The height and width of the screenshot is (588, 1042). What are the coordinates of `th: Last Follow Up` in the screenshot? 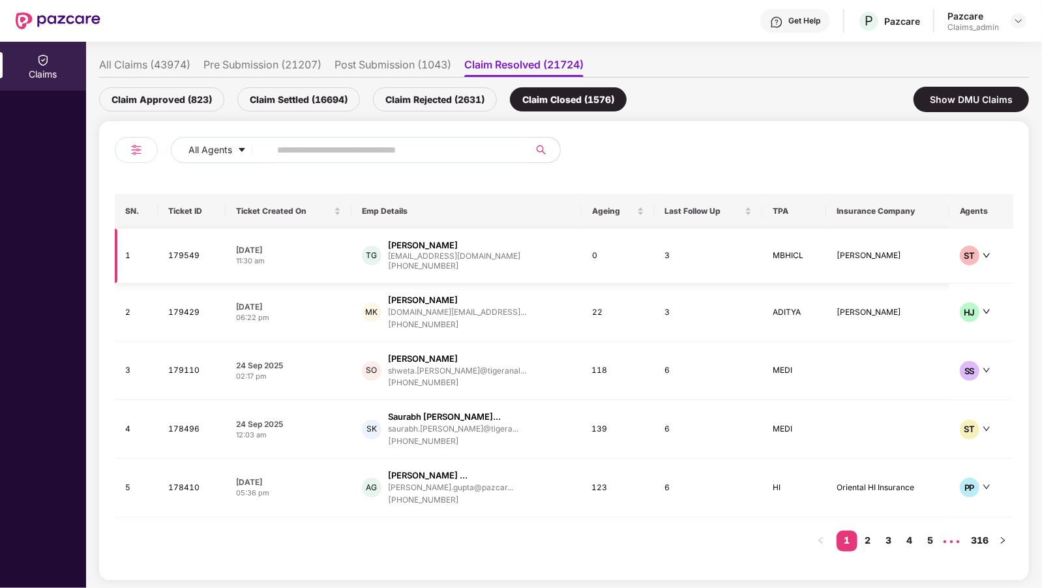 It's located at (708, 211).